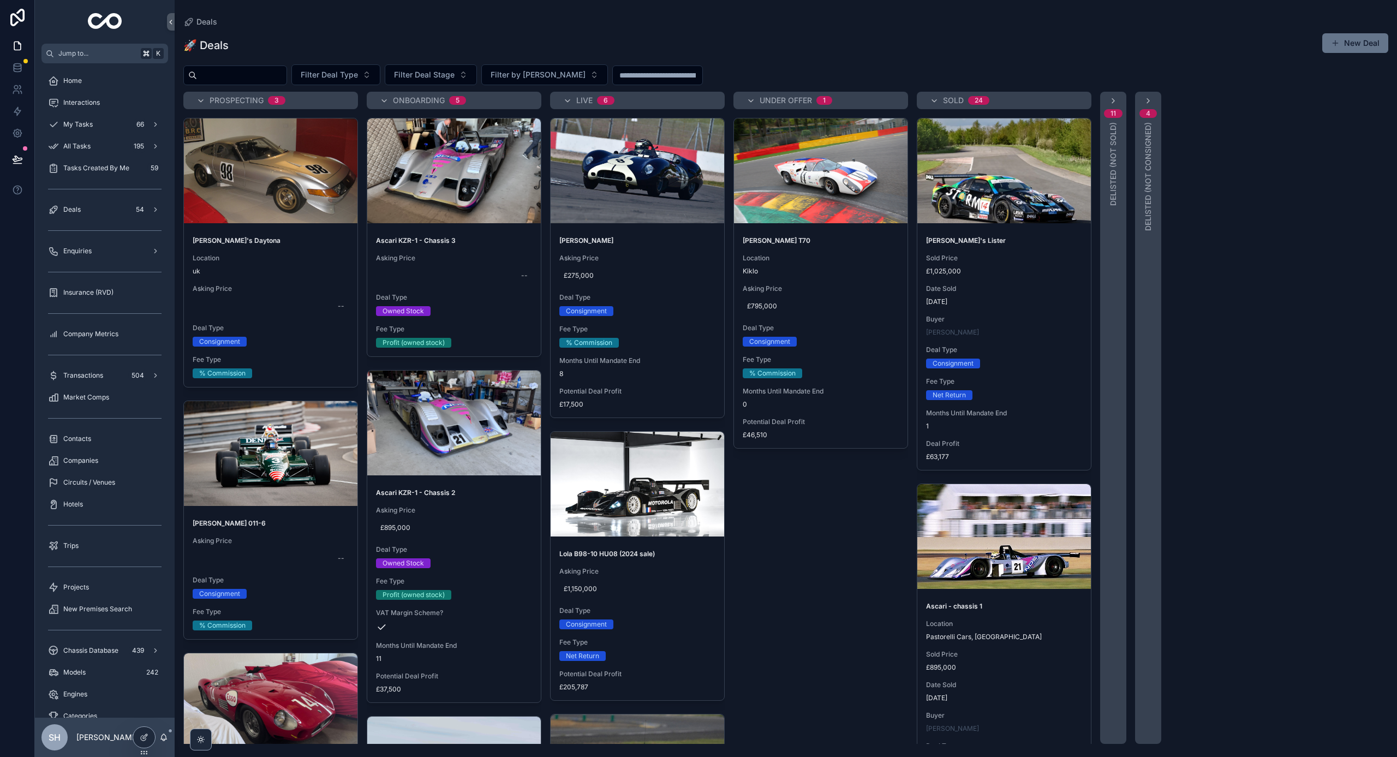 The height and width of the screenshot is (757, 1397). I want to click on a: All Tasks195, so click(105, 146).